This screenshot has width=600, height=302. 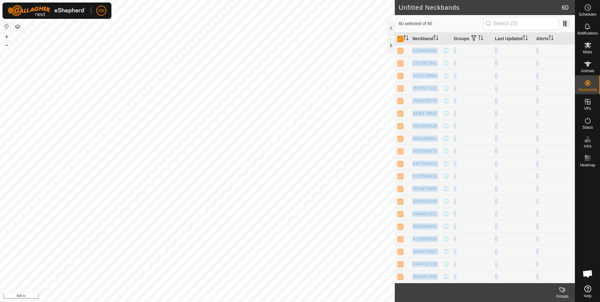 I want to click on div: 1373357441, so click(x=425, y=63).